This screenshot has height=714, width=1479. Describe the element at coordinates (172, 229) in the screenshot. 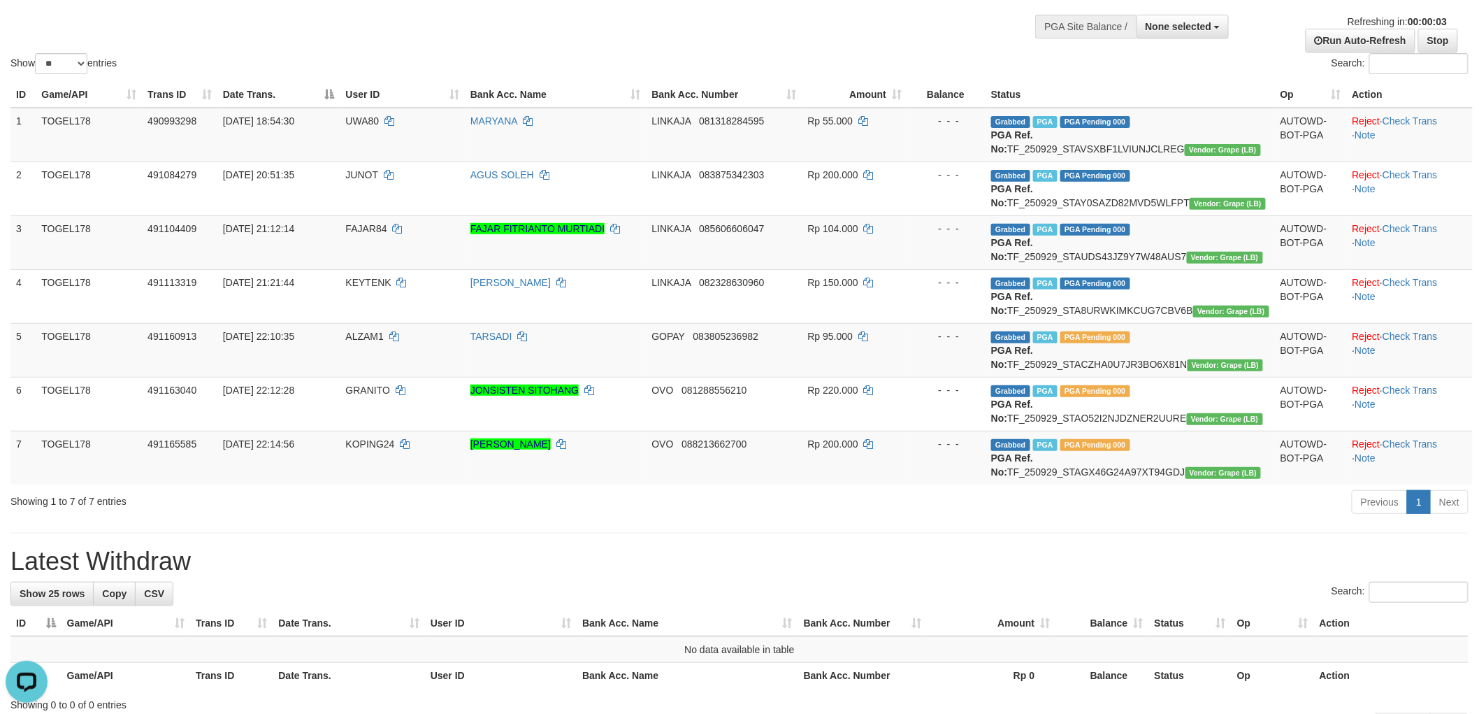

I see `span: 491104409` at that location.